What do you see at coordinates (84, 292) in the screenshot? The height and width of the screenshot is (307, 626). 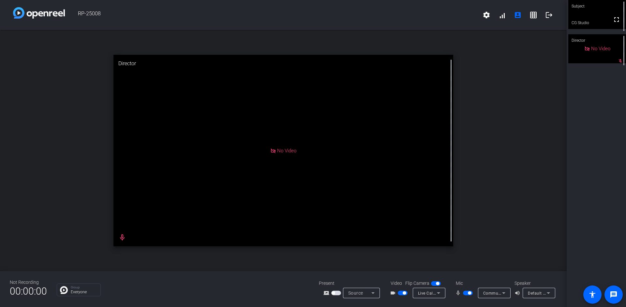 I see `p: Everyone` at bounding box center [84, 292].